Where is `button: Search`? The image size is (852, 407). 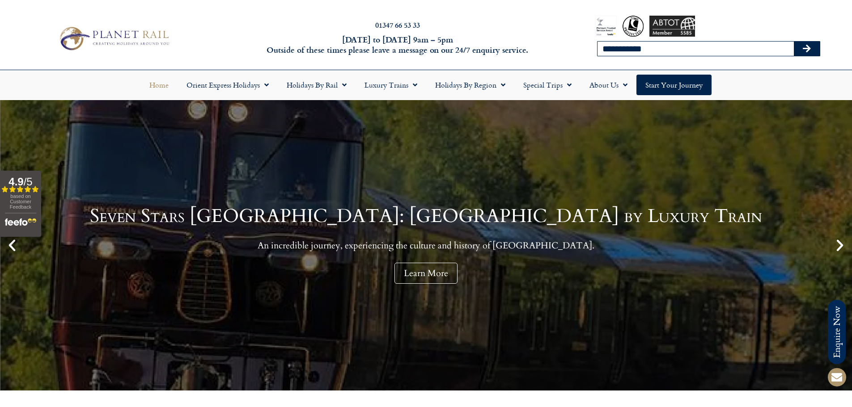 button: Search is located at coordinates (807, 49).